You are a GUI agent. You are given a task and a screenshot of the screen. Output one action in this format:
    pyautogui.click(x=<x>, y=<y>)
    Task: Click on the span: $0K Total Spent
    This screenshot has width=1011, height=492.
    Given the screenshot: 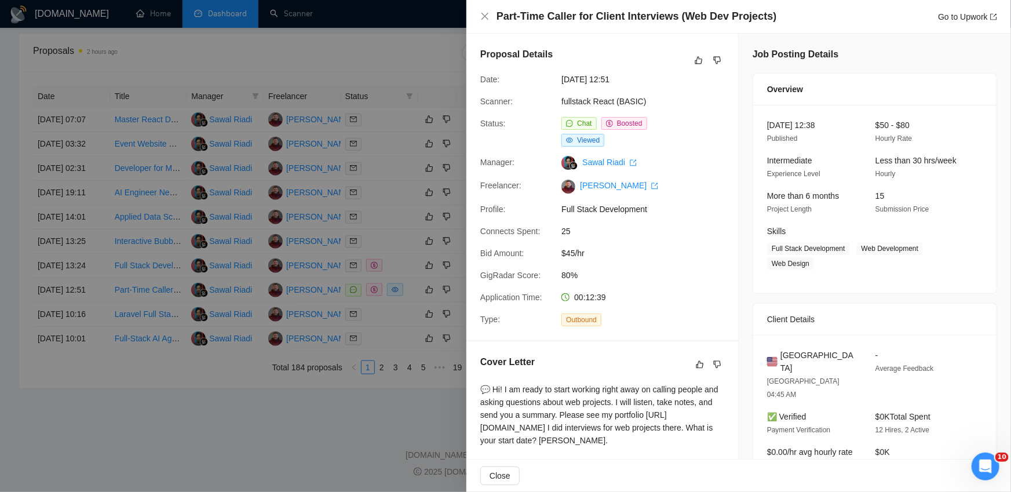 What is the action you would take?
    pyautogui.click(x=903, y=417)
    